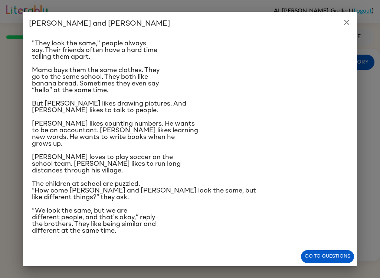  Describe the element at coordinates (94, 221) in the screenshot. I see `span: “We look the same, but we are different people, and that's okay,” reply the brothers. They like b...` at that location.